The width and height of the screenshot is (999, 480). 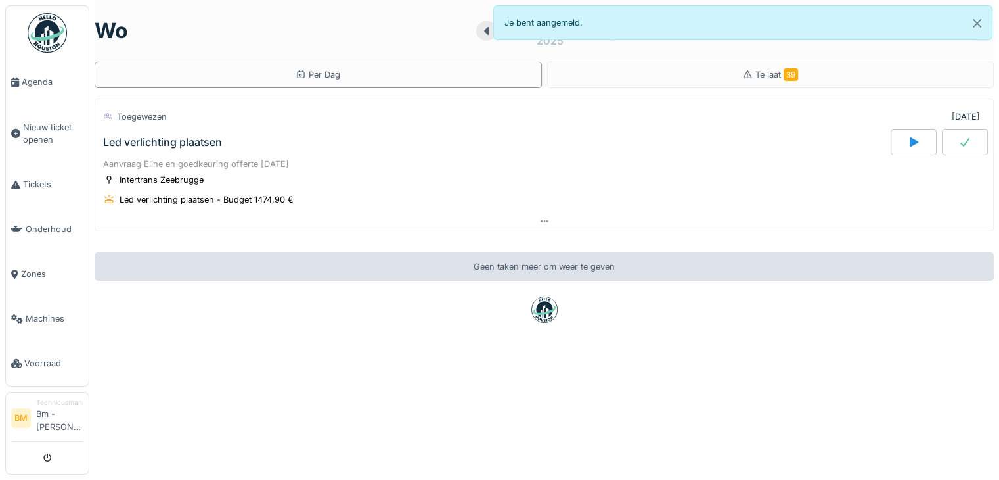 I want to click on span: Onderhoud, so click(x=55, y=229).